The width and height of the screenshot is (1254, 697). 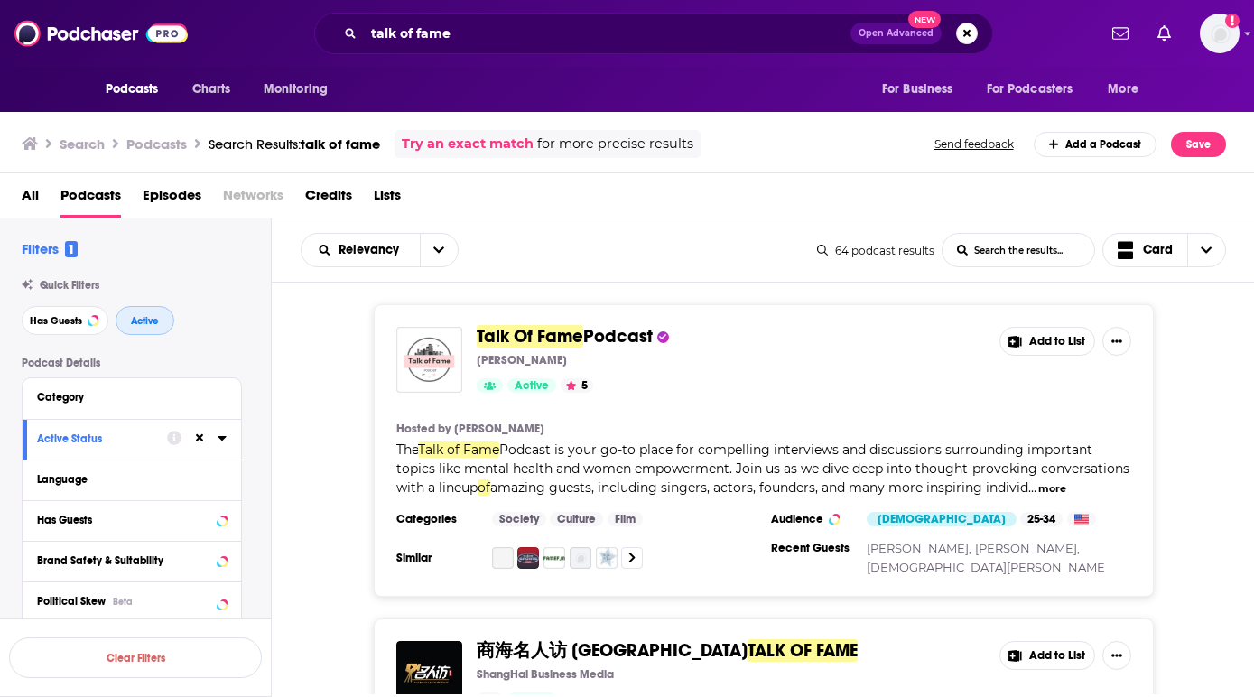 What do you see at coordinates (974, 144) in the screenshot?
I see `button: Send feedback` at bounding box center [974, 144].